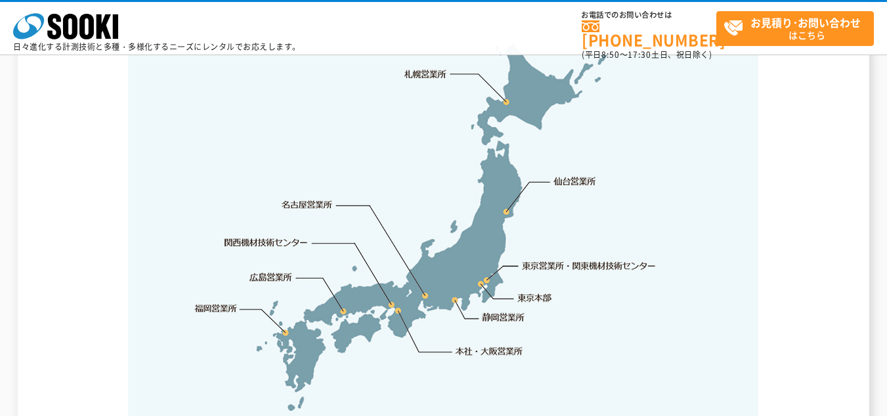  What do you see at coordinates (610, 54) in the screenshot?
I see `span: 8:50` at bounding box center [610, 54].